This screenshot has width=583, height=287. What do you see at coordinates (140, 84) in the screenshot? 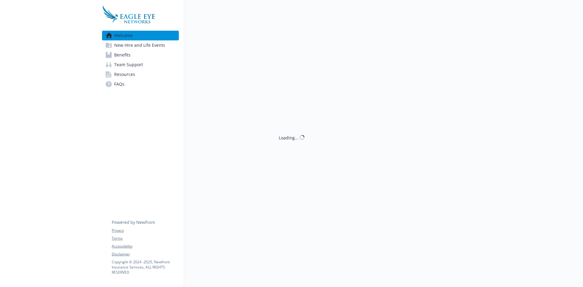
I see `a: FAQs` at bounding box center [140, 84].